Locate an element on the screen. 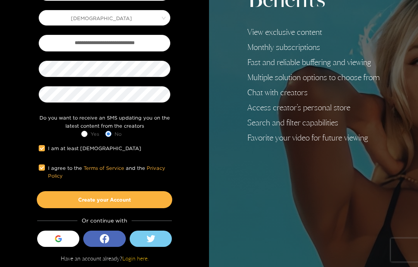  span: I agree to the and the is located at coordinates (108, 172).